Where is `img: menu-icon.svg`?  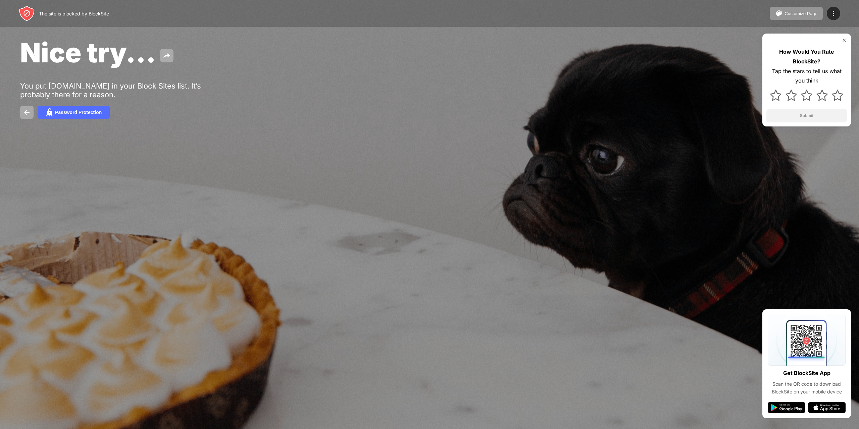 img: menu-icon.svg is located at coordinates (833, 13).